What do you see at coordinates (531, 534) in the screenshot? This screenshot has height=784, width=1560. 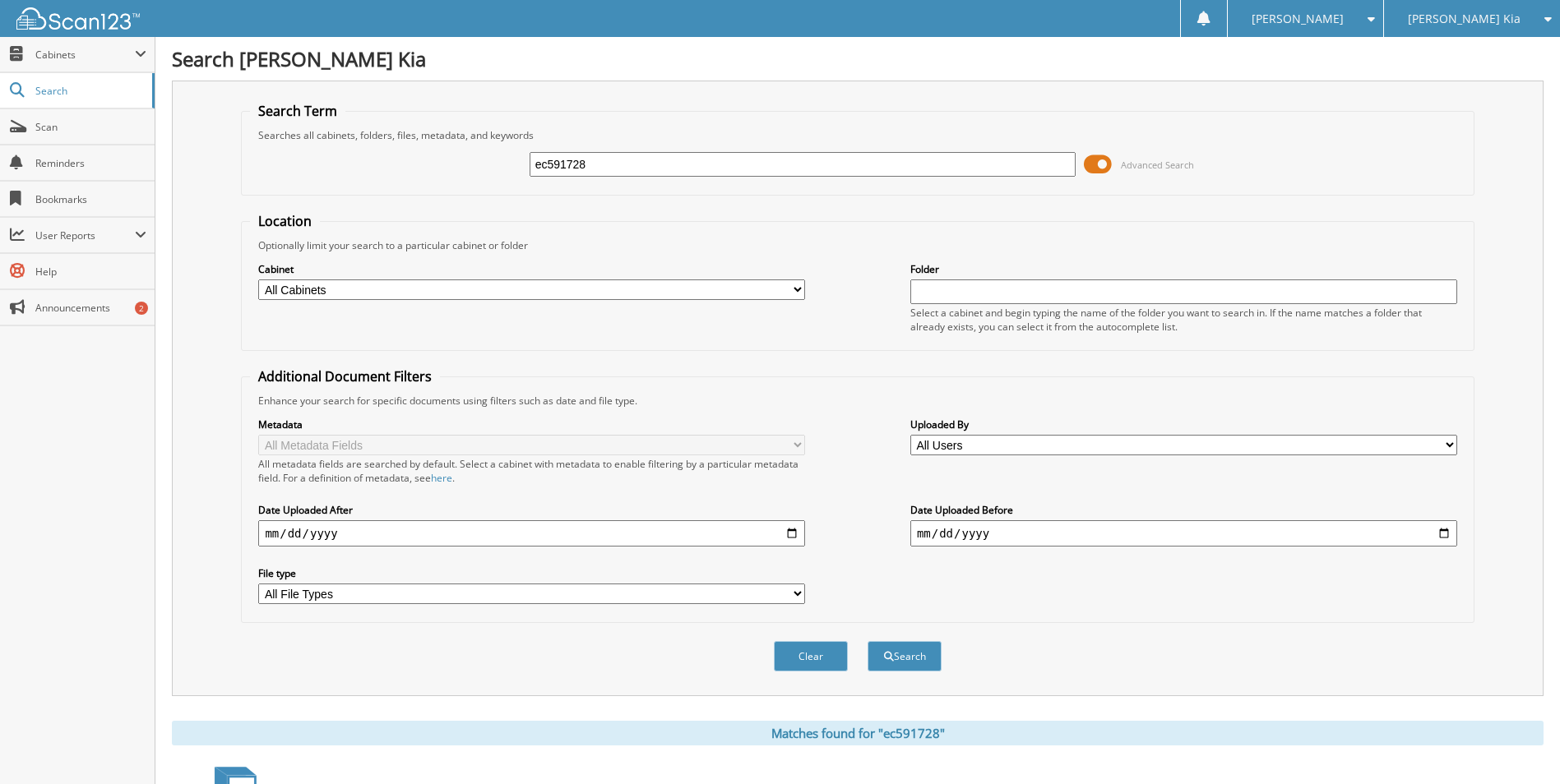 I see `input: start` at bounding box center [531, 534].